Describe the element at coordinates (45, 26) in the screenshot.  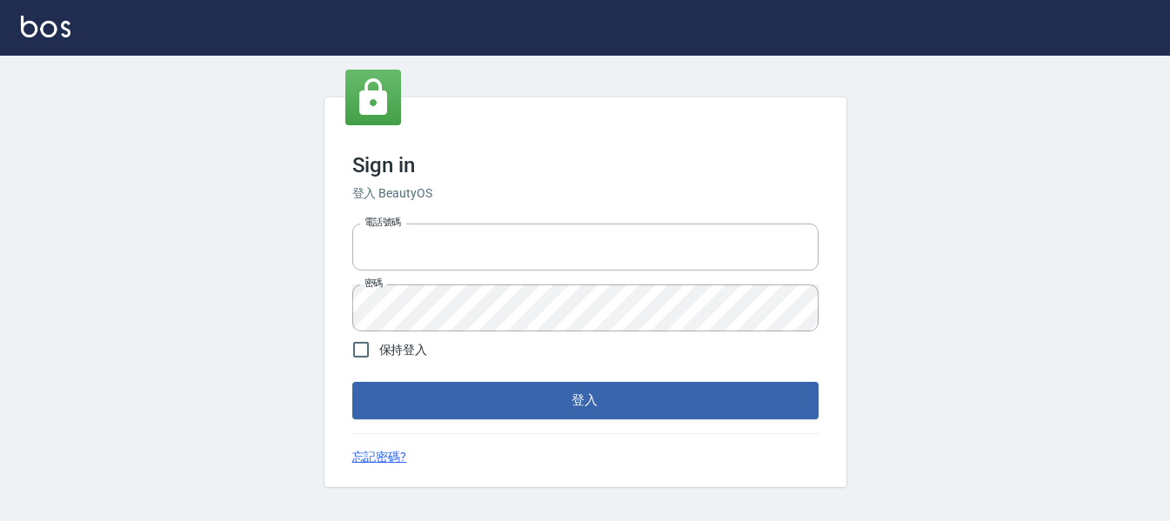
I see `img: Logo` at that location.